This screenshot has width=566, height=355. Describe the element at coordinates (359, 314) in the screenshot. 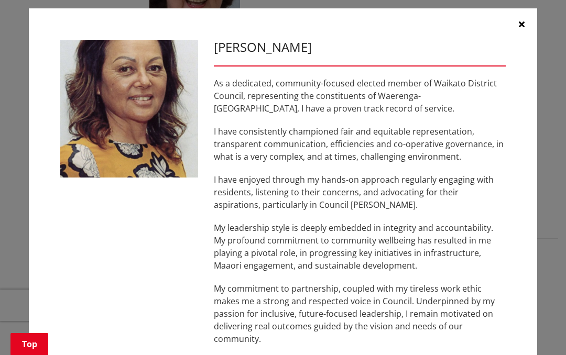

I see `p: My commitment to partnership, coupled with my tireless work ethic makes me a strong and respected...` at that location.